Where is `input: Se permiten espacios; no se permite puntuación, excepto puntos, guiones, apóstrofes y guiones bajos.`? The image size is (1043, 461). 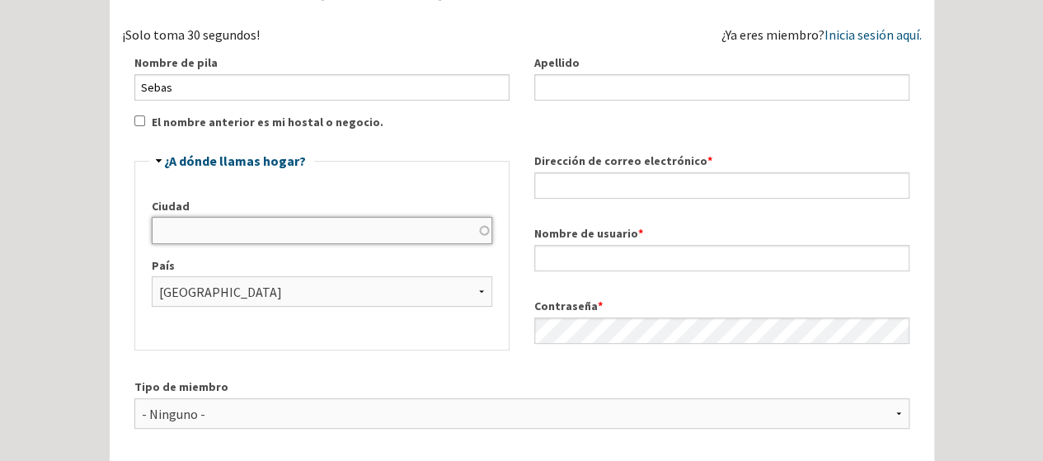
input: Se permiten espacios; no se permite puntuación, excepto puntos, guiones, apóstrofes y guiones bajos. is located at coordinates (722, 258).